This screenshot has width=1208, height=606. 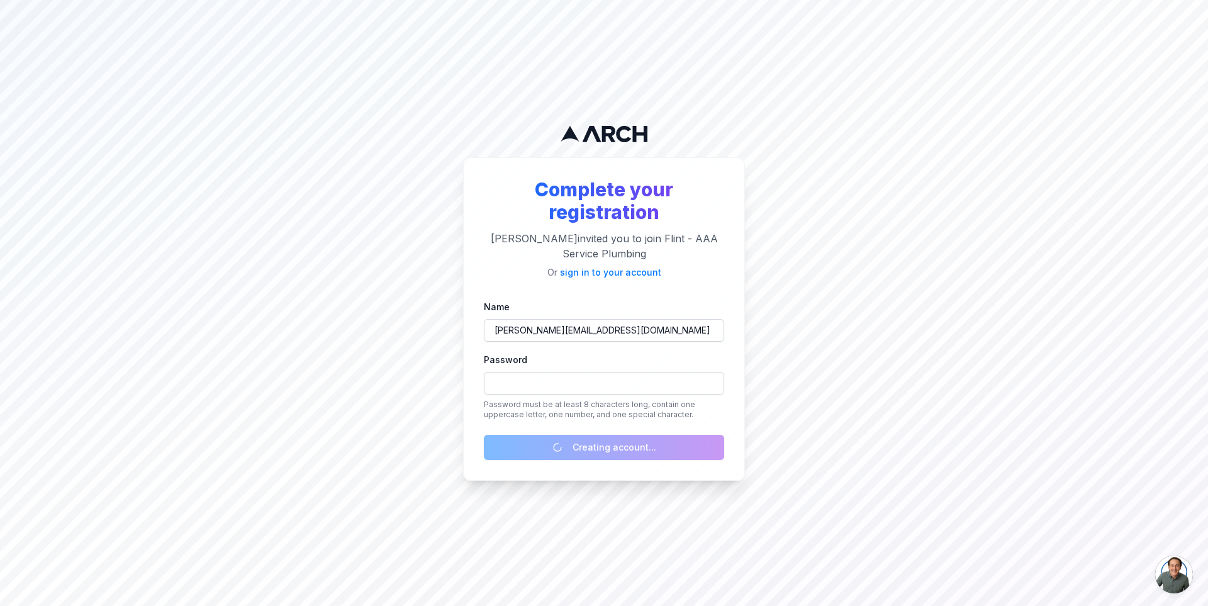 What do you see at coordinates (604, 330) in the screenshot?
I see `input: Your name` at bounding box center [604, 330].